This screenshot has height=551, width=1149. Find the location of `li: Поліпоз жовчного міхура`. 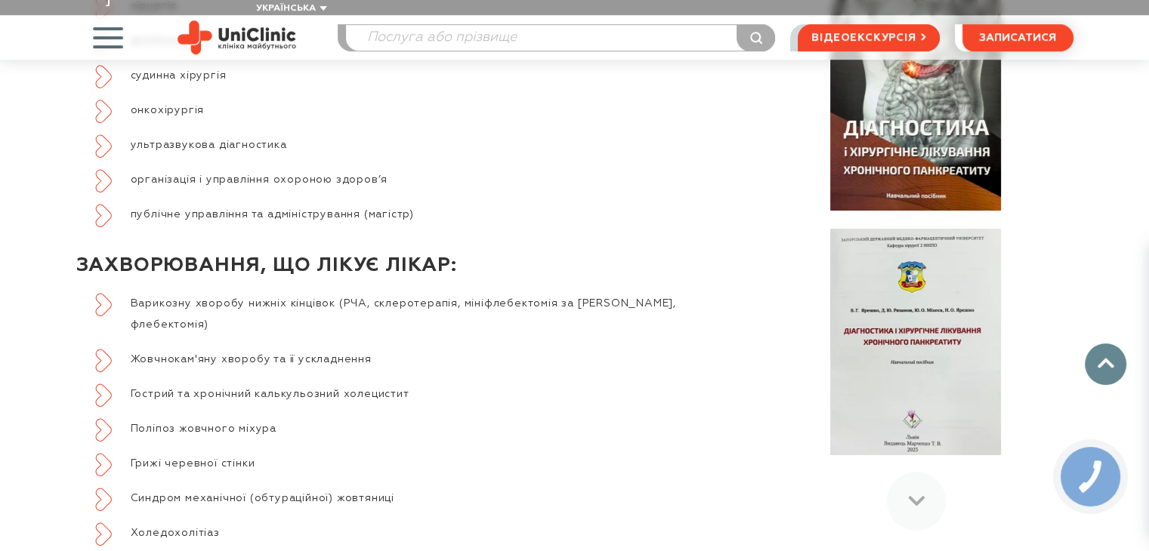

li: Поліпоз жовчного міхура is located at coordinates (414, 429).